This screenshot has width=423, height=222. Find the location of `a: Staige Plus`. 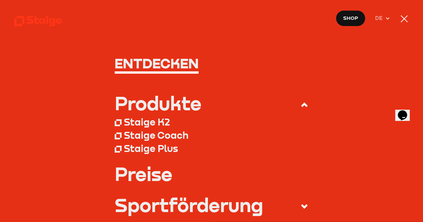

a: Staige Plus is located at coordinates (212, 149).